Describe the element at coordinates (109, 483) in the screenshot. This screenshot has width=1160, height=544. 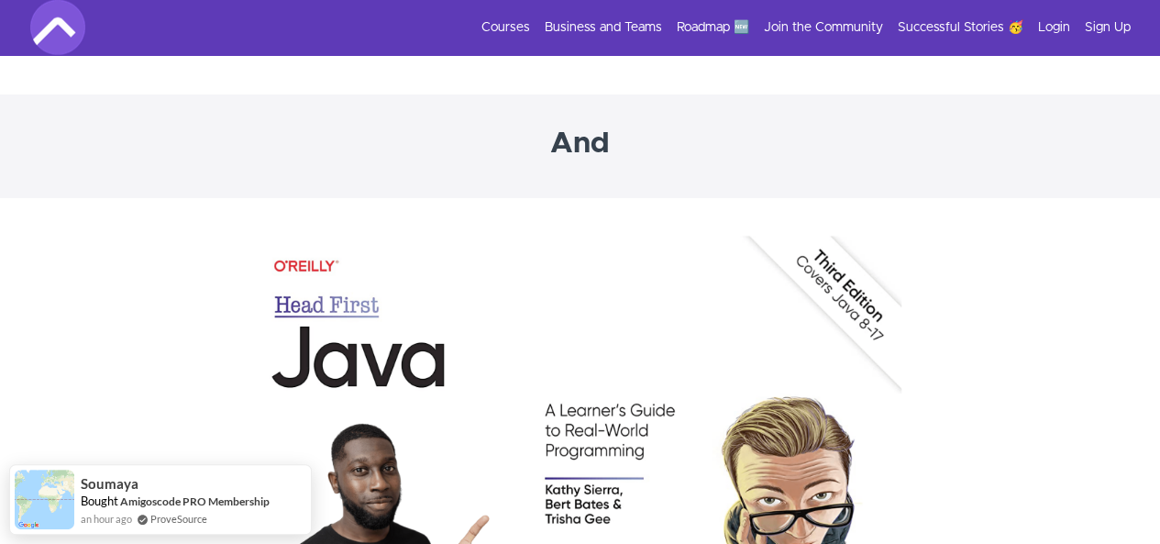
I see `span: soumaya` at that location.